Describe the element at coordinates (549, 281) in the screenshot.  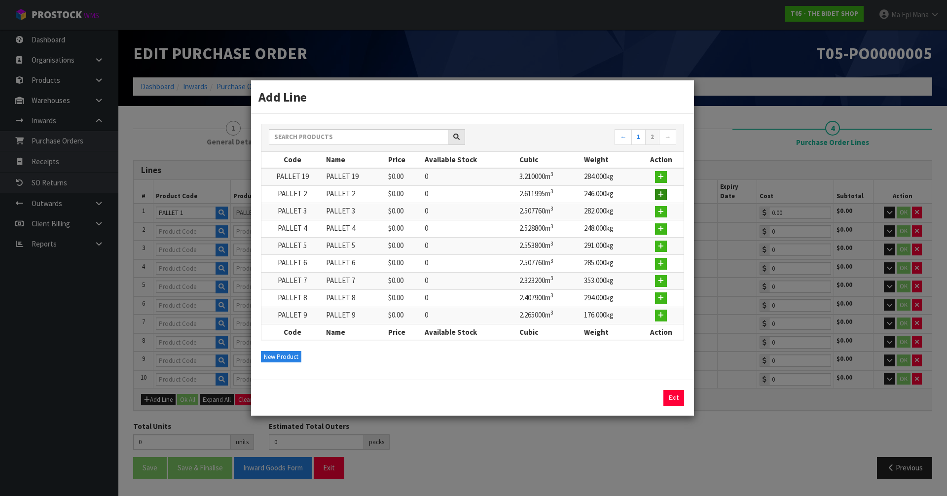
I see `td: 2.323200m` at that location.